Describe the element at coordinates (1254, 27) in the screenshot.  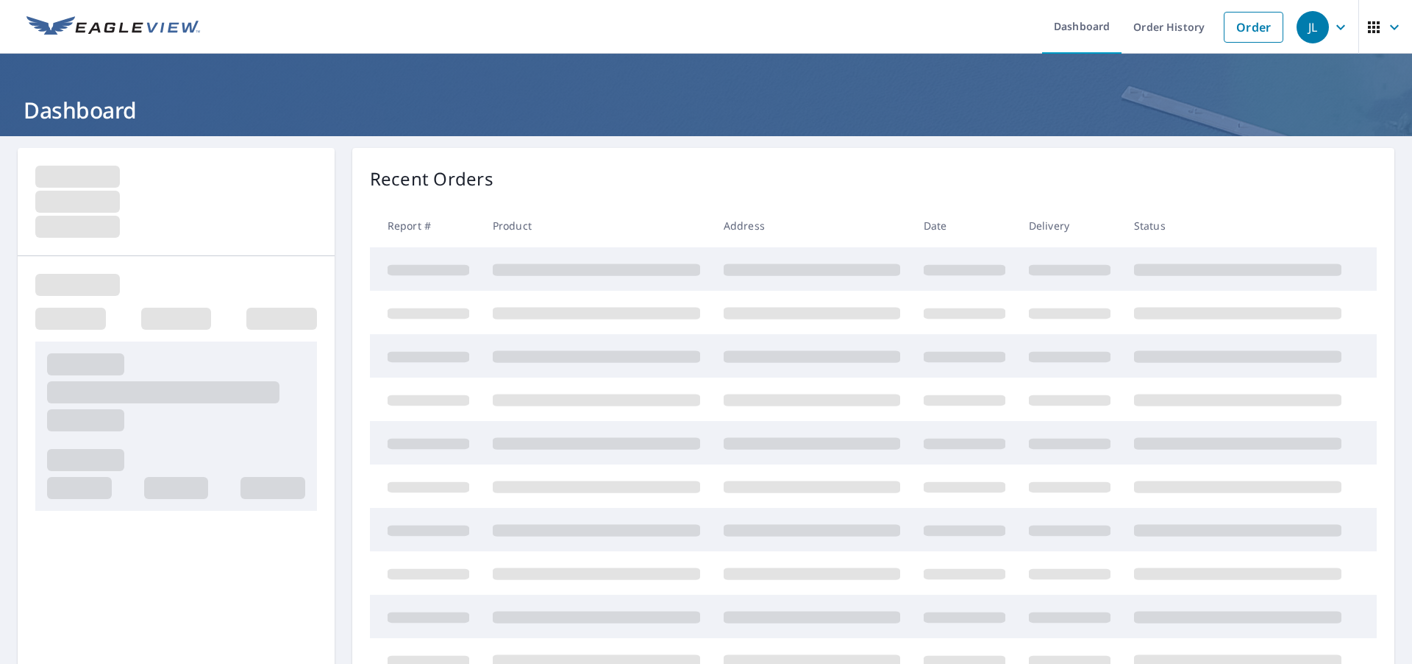
I see `a: Order` at that location.